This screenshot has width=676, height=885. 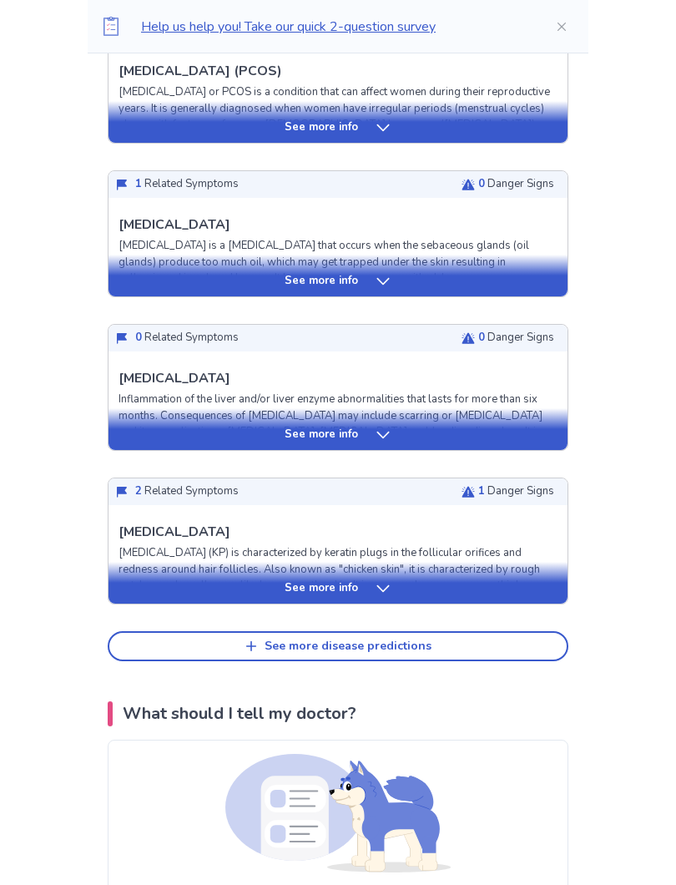 What do you see at coordinates (335, 27) in the screenshot?
I see `p: Help us help you! Take our quick 2-question survey` at bounding box center [335, 27].